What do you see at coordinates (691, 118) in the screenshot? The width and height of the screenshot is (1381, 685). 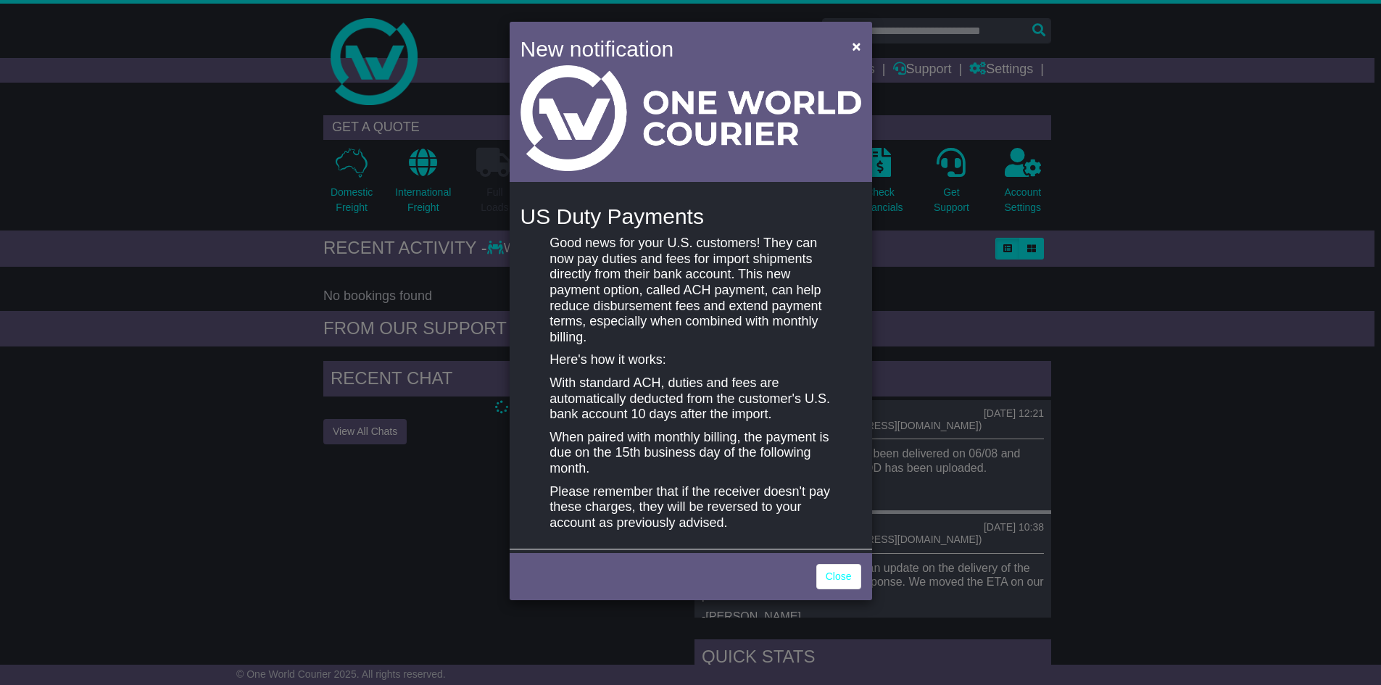 I see `img: Light` at bounding box center [691, 118].